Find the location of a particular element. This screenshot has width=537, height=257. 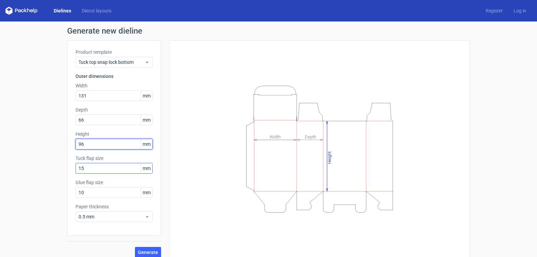

a: Dielines is located at coordinates (62, 11).